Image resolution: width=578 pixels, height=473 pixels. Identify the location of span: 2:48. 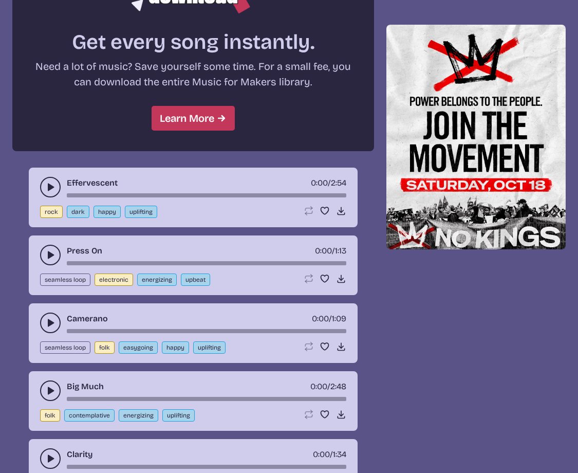
(338, 386).